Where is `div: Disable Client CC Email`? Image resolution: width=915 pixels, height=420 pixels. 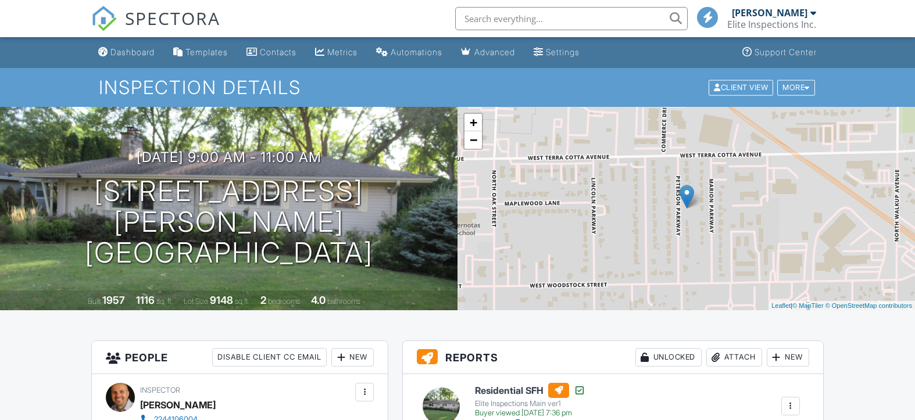 div: Disable Client CC Email is located at coordinates (269, 358).